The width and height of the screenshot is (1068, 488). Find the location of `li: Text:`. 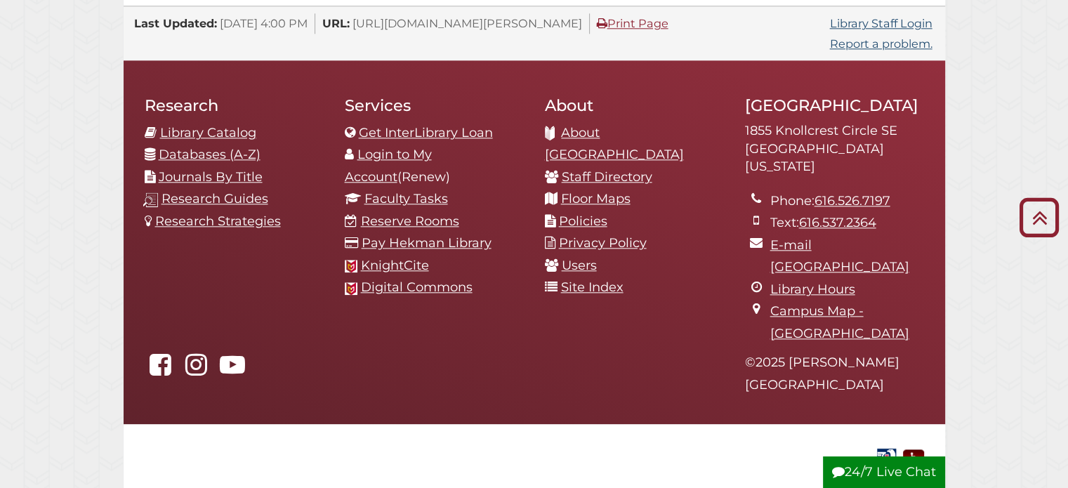

li: Text: is located at coordinates (847, 223).